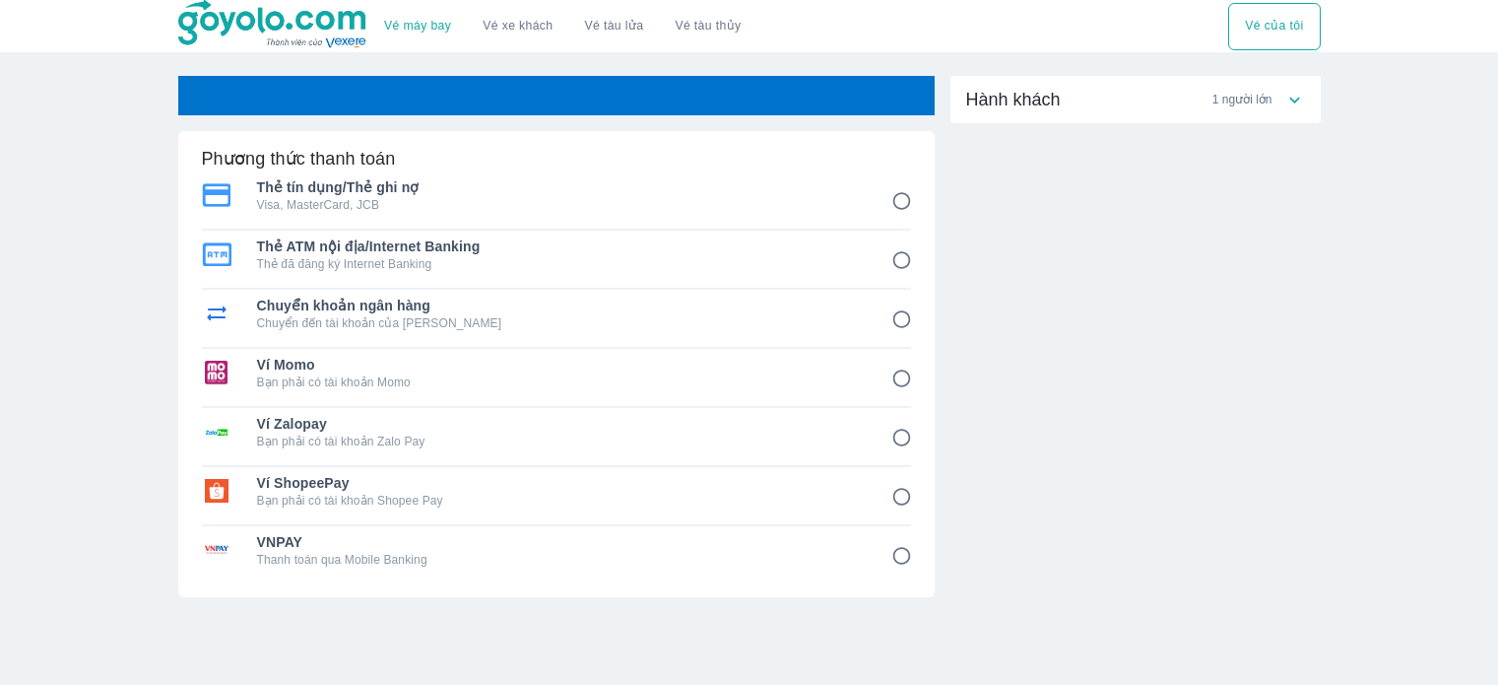 This screenshot has height=685, width=1498. Describe the element at coordinates (517, 26) in the screenshot. I see `a: Vé xe khách` at that location.